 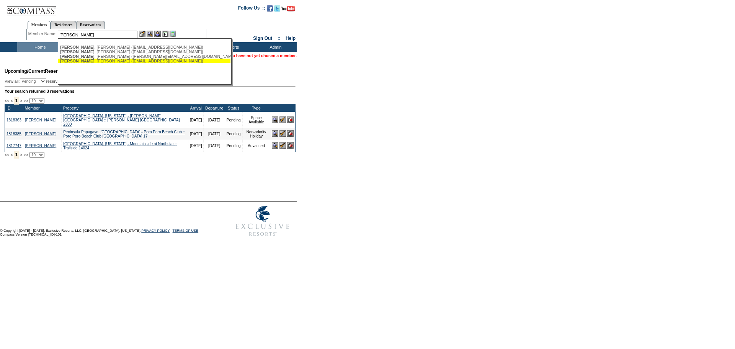 I want to click on a: Help, so click(x=291, y=38).